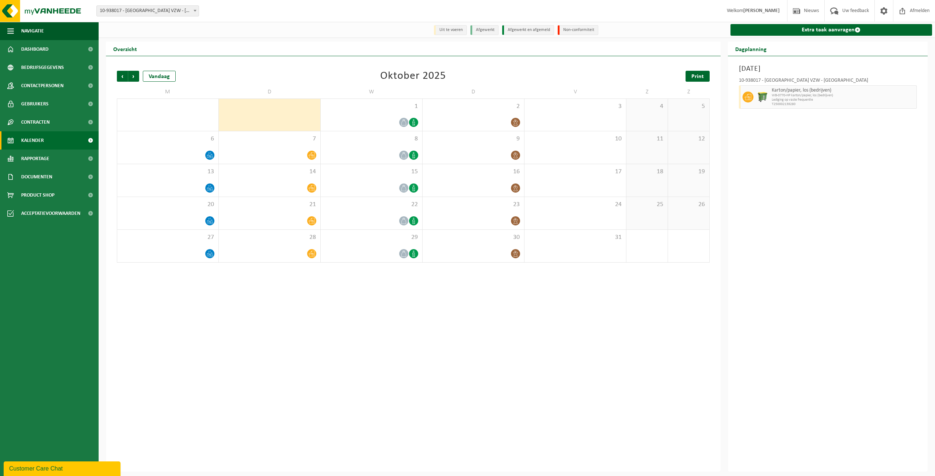  I want to click on h2: Overzicht, so click(125, 49).